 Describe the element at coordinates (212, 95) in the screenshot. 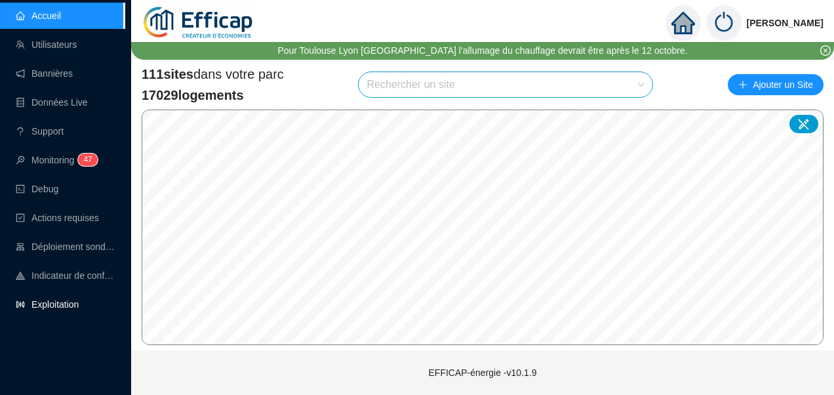

I see `span: 17029 logements` at that location.